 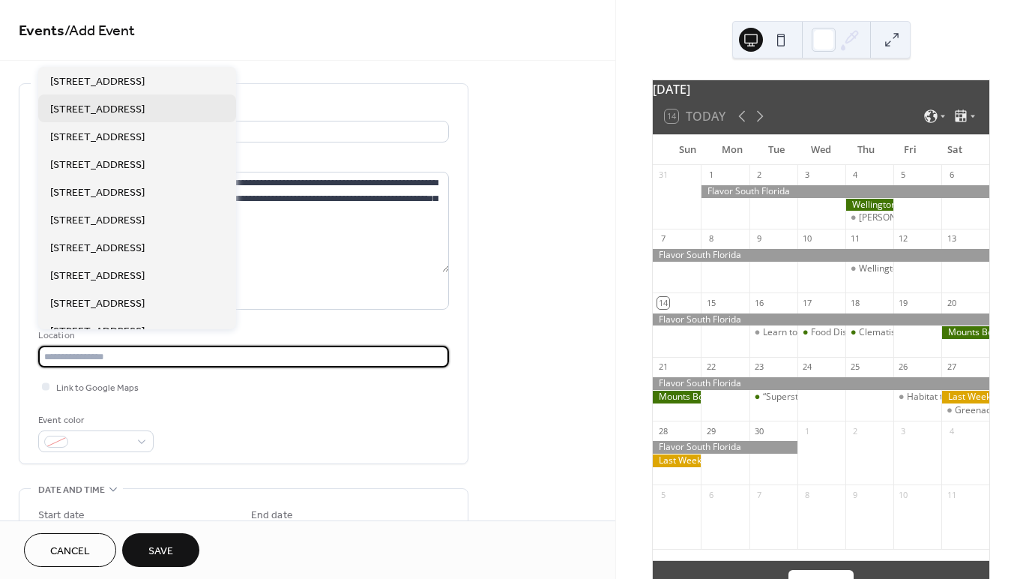 I want to click on div: 28, so click(x=662, y=430).